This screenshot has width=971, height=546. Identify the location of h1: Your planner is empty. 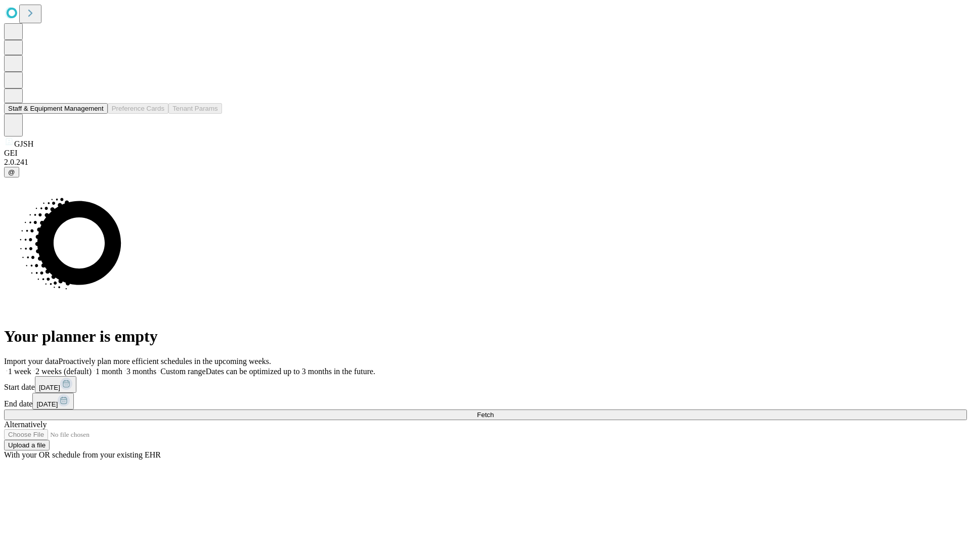
(486, 336).